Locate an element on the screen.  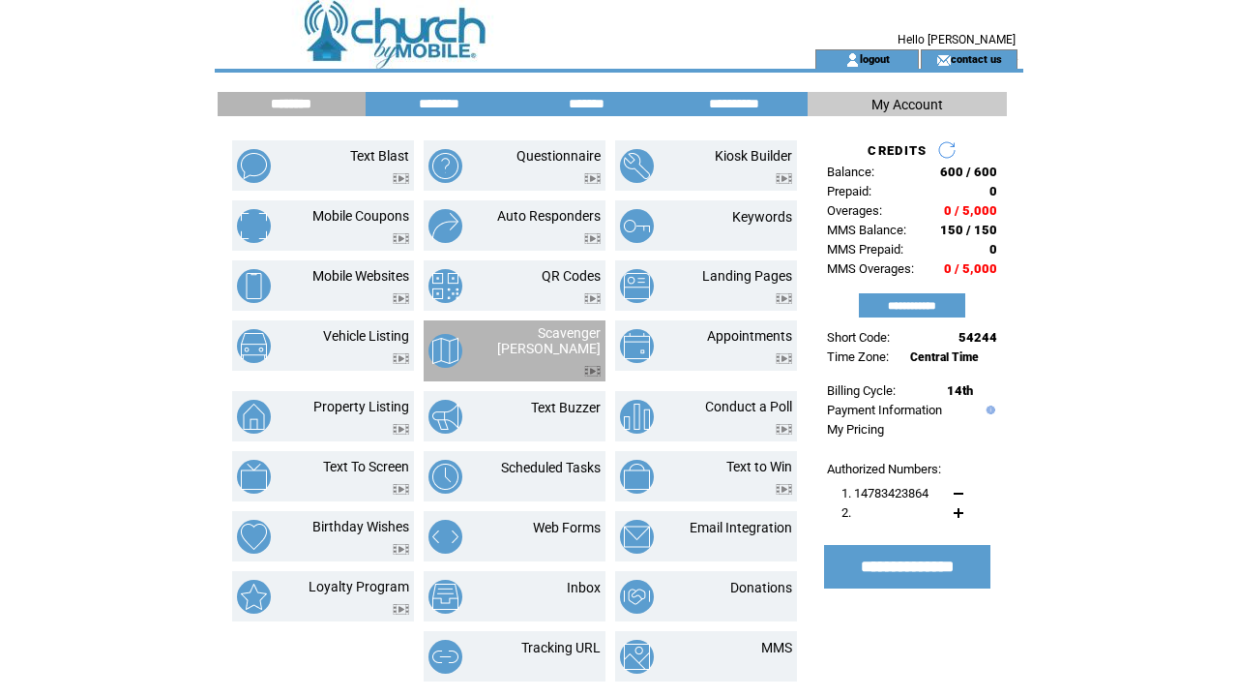
img: mobile-websites.png is located at coordinates (253, 285).